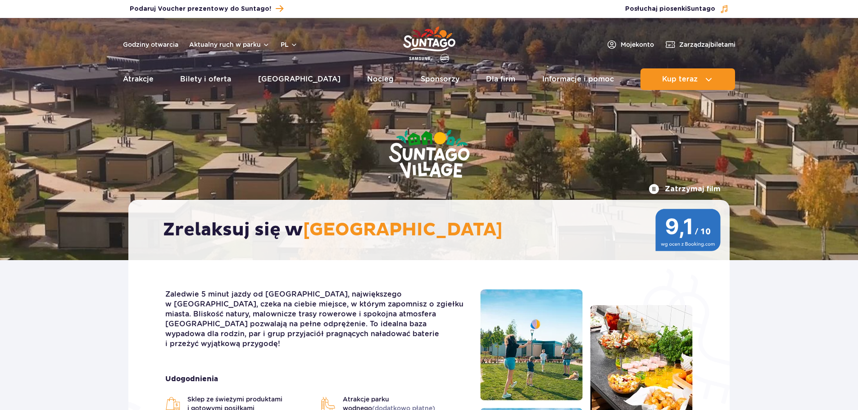 The height and width of the screenshot is (410, 858). I want to click on h2: Zrelaksuj się w, so click(433, 230).